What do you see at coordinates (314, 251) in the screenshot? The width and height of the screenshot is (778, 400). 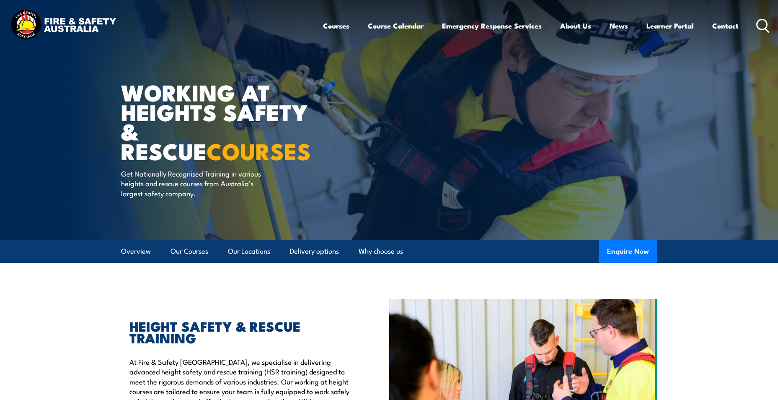 I see `a: Delivery options` at bounding box center [314, 251].